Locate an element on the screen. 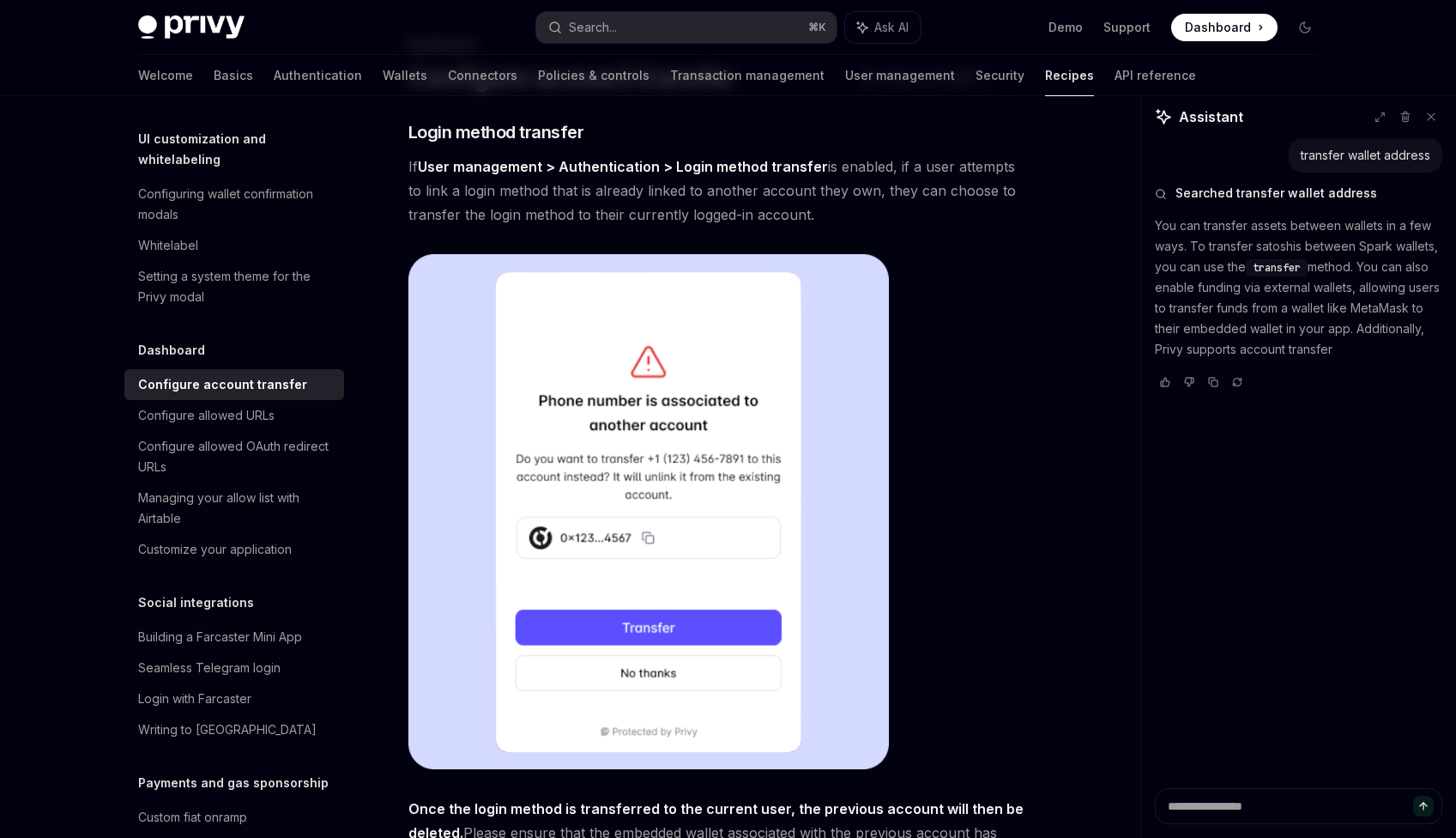  img: Sample account transfer flow is located at coordinates (649, 512).